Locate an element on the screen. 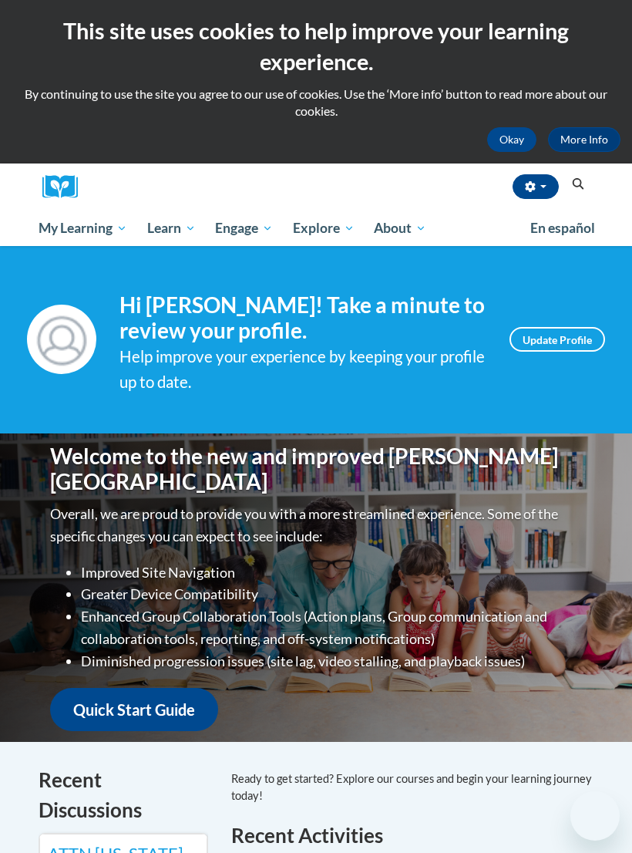 This screenshot has height=853, width=632. a: My Learning is located at coordinates (83, 228).